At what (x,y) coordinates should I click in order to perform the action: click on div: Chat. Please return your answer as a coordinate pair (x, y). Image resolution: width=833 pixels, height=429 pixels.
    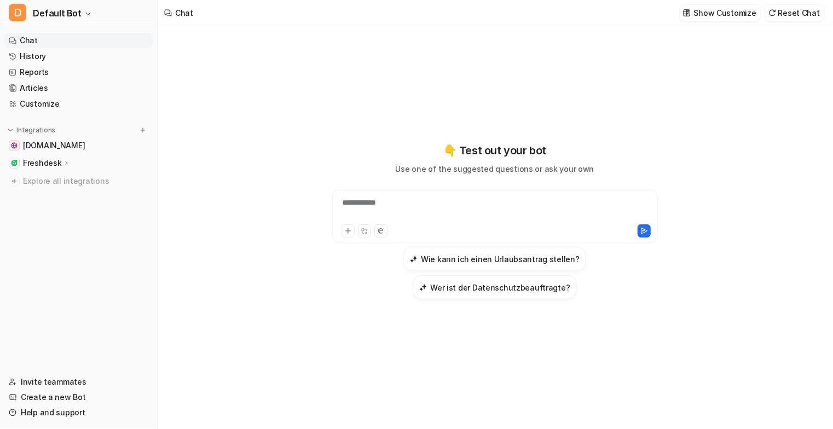
    Looking at the image, I should click on (184, 13).